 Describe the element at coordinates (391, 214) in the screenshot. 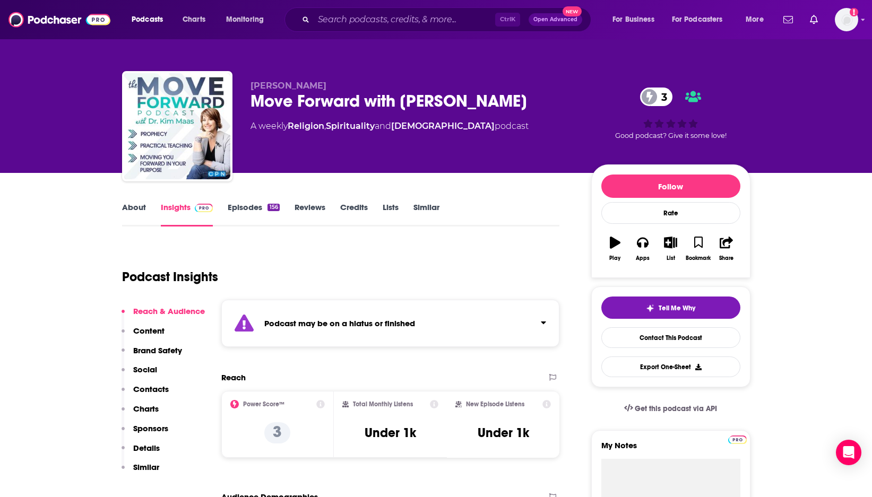

I see `a: Lists` at that location.